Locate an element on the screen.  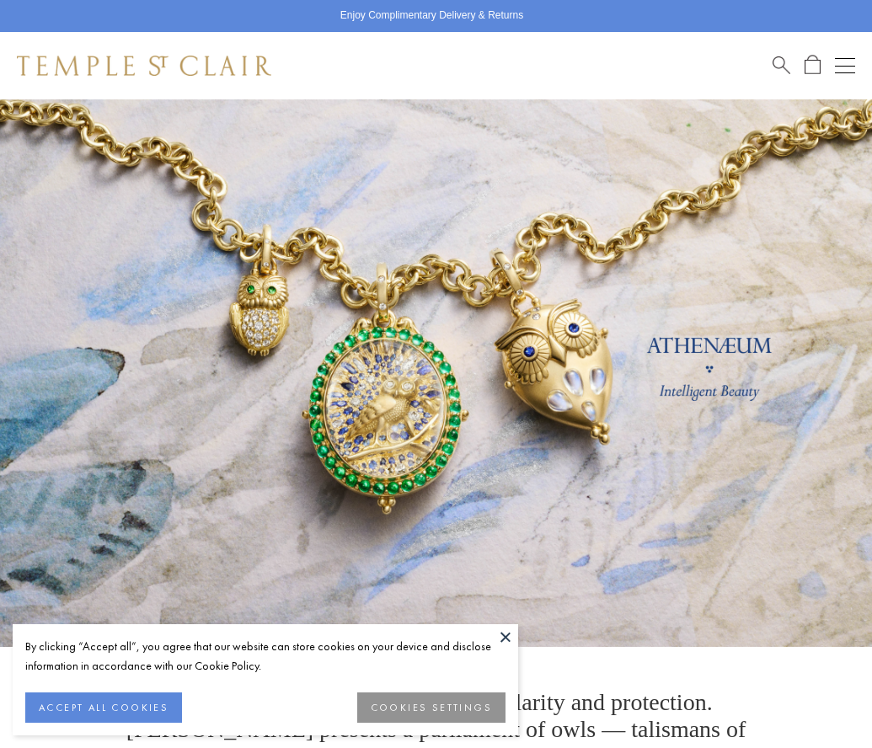
a: Search is located at coordinates (781, 65).